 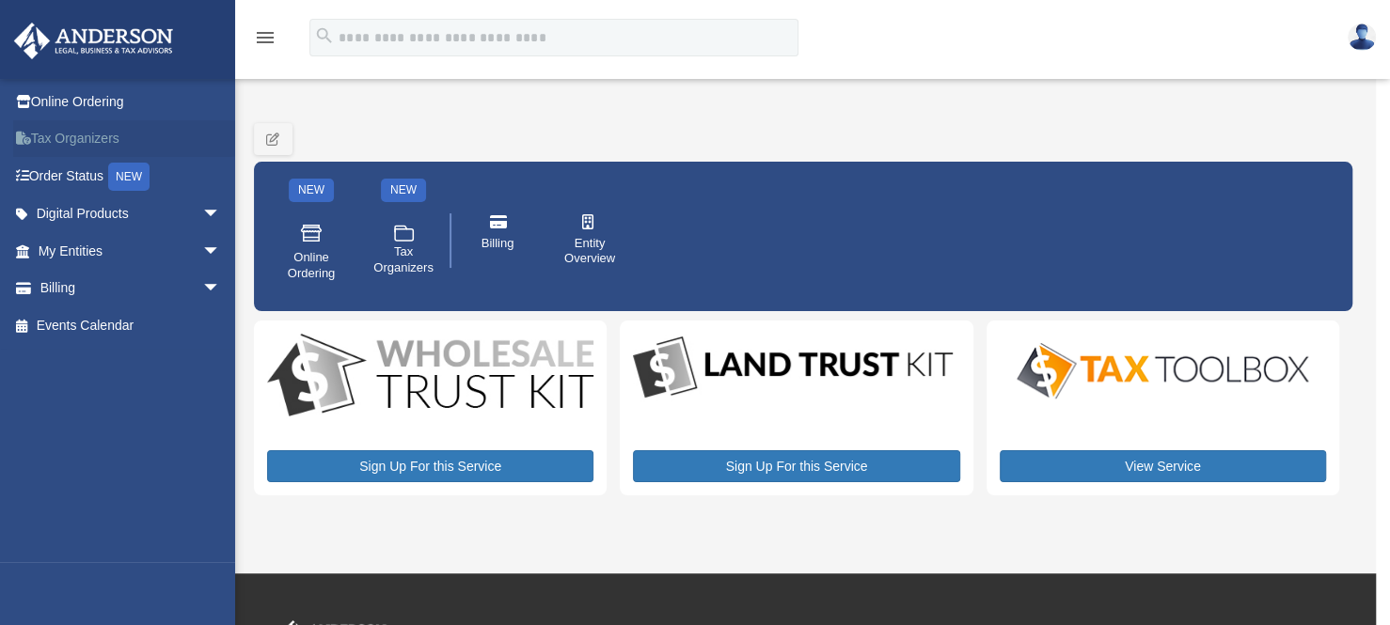 What do you see at coordinates (131, 325) in the screenshot?
I see `a: Events Calendar` at bounding box center [131, 325].